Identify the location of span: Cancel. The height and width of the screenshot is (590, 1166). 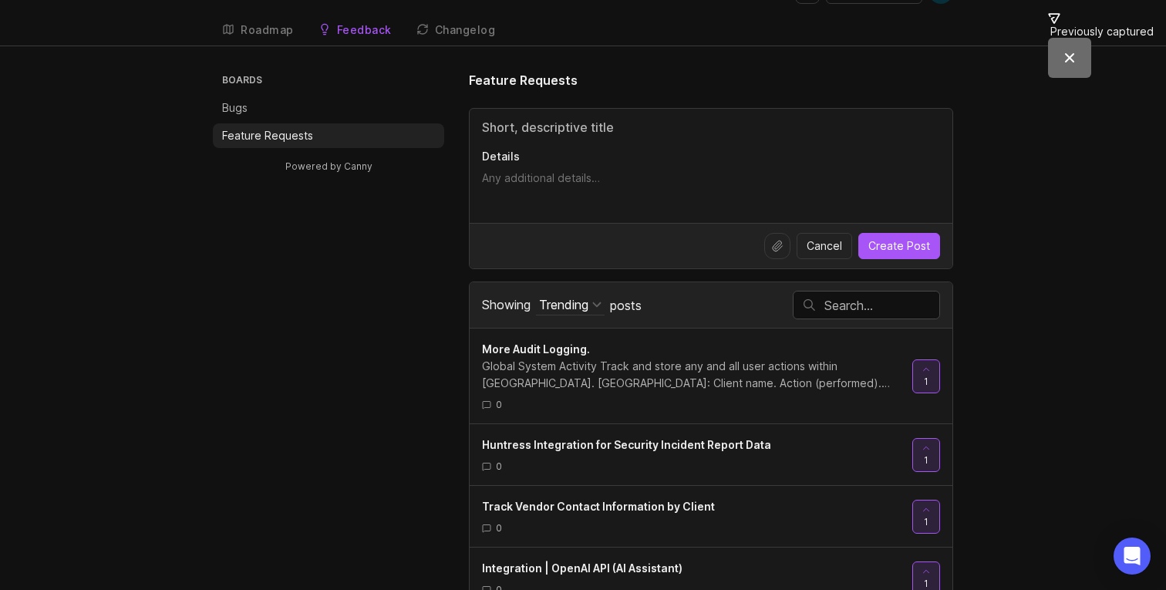
(825, 246).